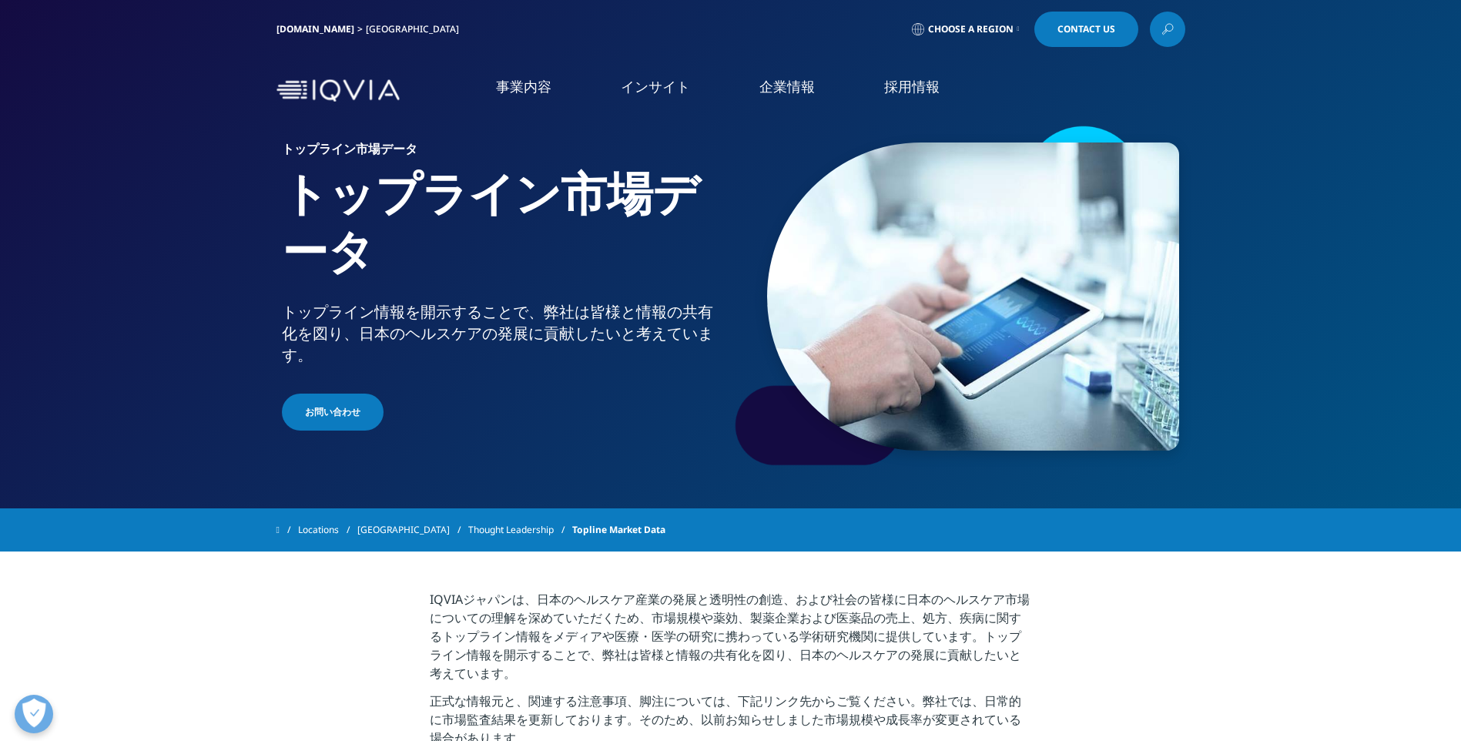  Describe the element at coordinates (327, 530) in the screenshot. I see `a: Locations` at that location.